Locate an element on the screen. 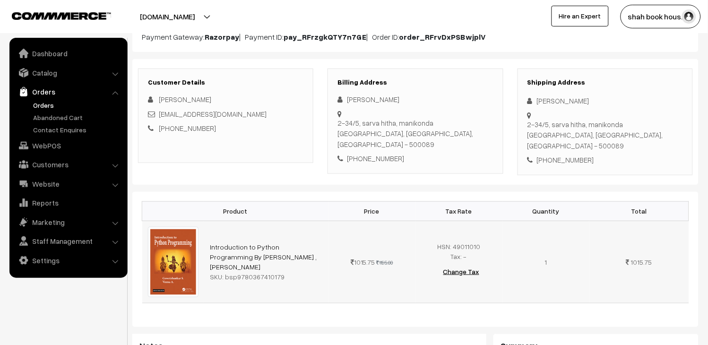 The width and height of the screenshot is (708, 345). b: Razorpay is located at coordinates (222, 37).